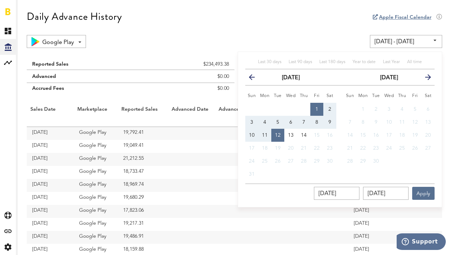  Describe the element at coordinates (304, 148) in the screenshot. I see `button: 21` at that location.